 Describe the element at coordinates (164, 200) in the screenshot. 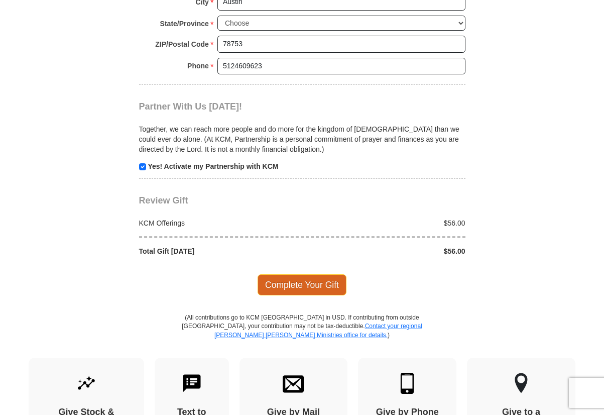

I see `span: Review Gift` at that location.